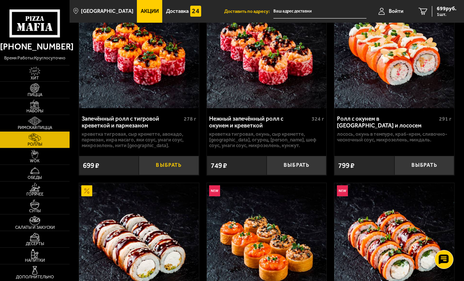  I want to click on span: Доставить по адресу:, so click(249, 11).